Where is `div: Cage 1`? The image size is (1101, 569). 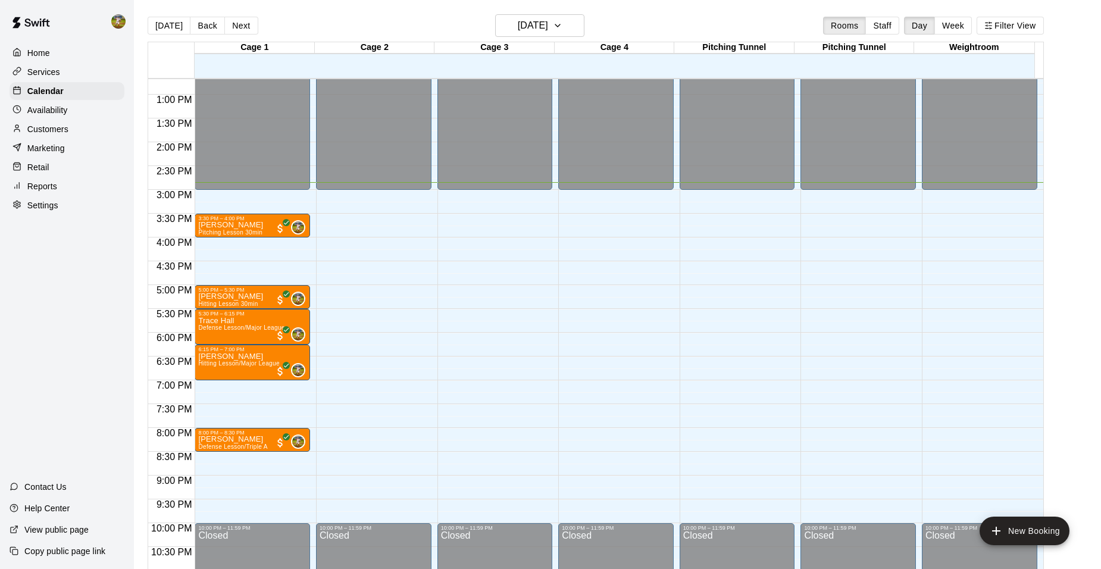 div: Cage 1 is located at coordinates (255, 48).